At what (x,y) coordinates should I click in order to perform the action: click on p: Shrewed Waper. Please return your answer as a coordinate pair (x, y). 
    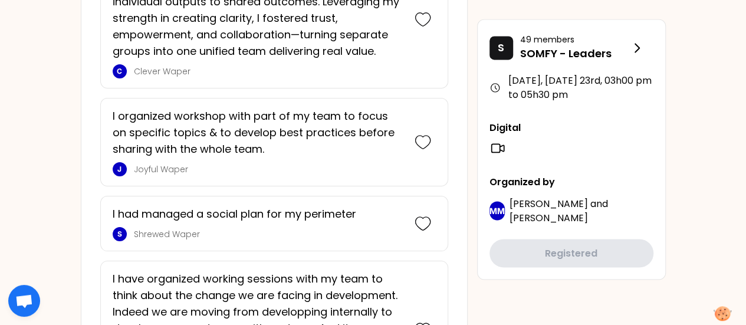
    Looking at the image, I should click on (268, 234).